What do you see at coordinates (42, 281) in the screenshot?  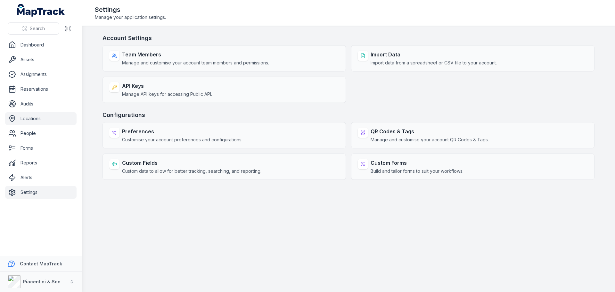 I see `strong: Piacentini & Son` at bounding box center [42, 281].